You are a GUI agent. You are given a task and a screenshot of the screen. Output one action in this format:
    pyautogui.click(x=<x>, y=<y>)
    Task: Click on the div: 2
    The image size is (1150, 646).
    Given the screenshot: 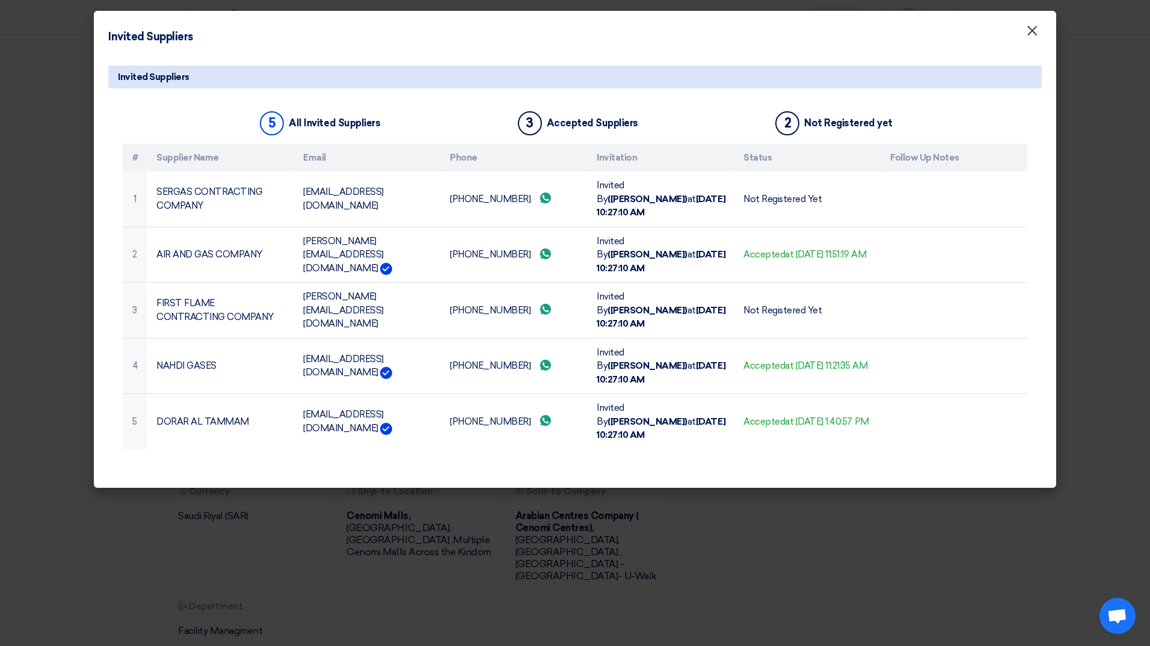 What is the action you would take?
    pyautogui.click(x=787, y=123)
    